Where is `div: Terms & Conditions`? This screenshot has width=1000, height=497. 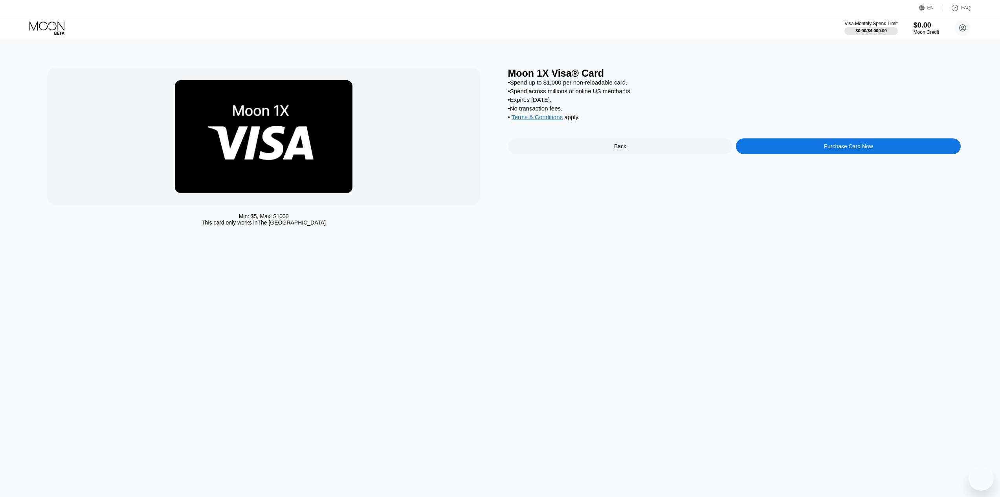
div: Terms & Conditions is located at coordinates (537, 118).